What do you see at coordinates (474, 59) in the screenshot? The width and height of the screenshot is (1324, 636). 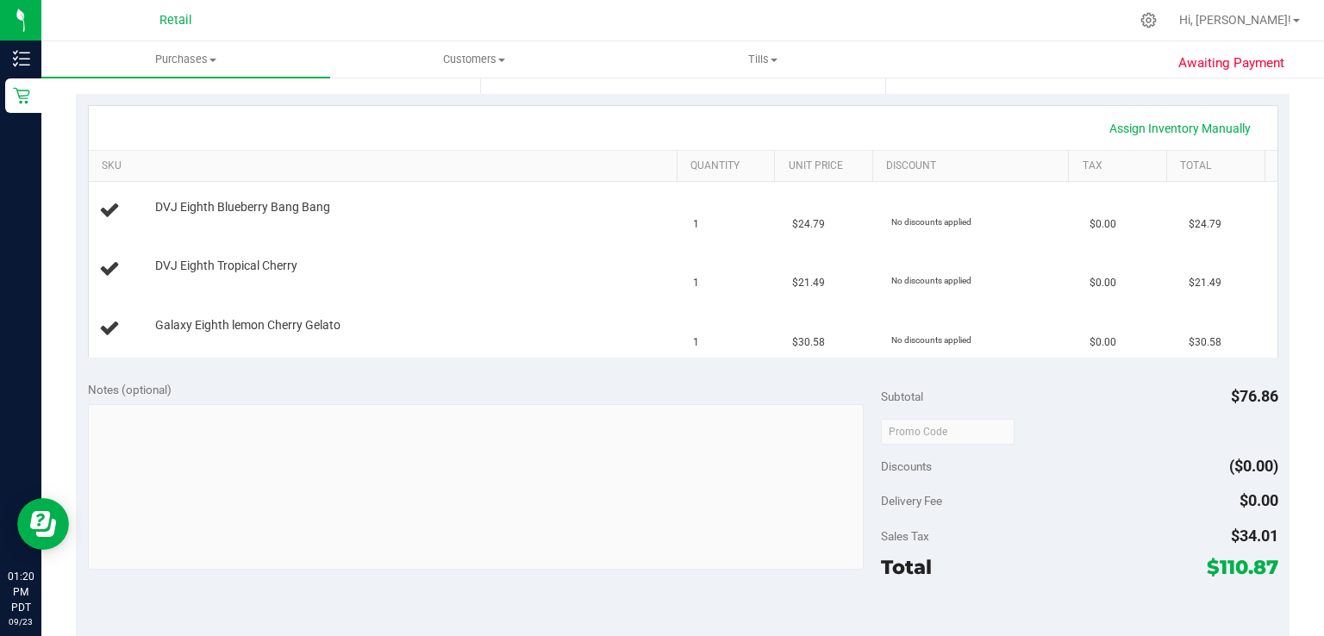 I see `span: Customers` at bounding box center [474, 59].